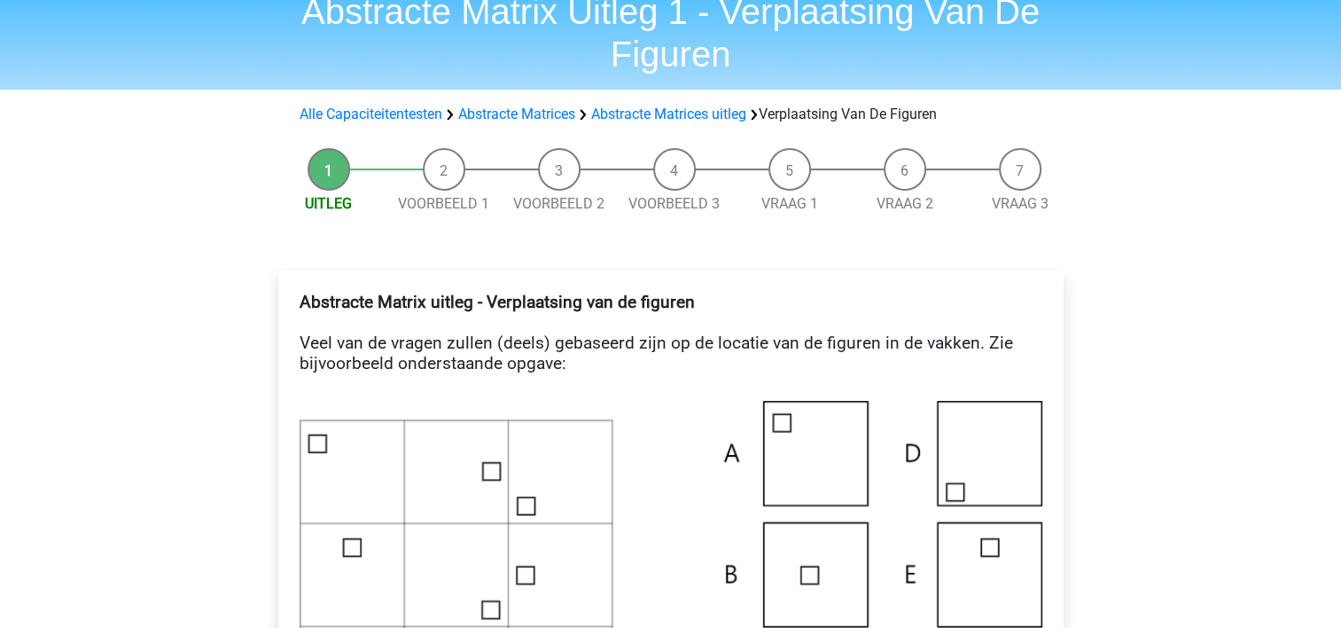 The width and height of the screenshot is (1341, 628). I want to click on a: Uitleg, so click(328, 203).